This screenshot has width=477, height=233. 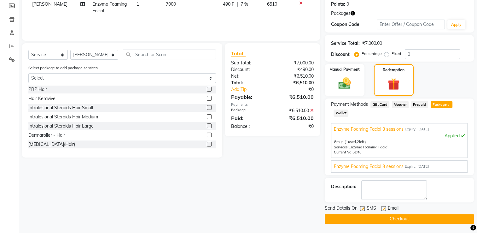 I want to click on span: 1, so click(x=138, y=4).